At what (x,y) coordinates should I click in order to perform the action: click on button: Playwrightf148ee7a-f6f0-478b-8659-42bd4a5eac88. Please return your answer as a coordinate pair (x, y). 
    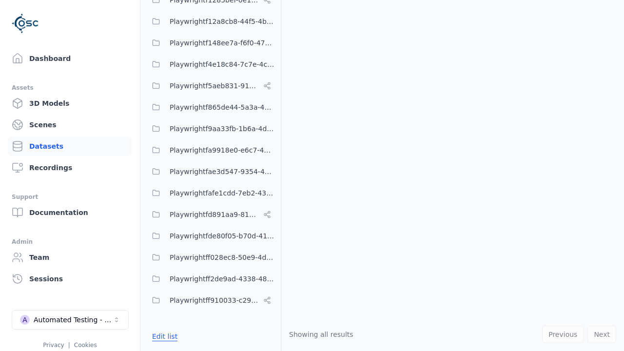
    Looking at the image, I should click on (211, 43).